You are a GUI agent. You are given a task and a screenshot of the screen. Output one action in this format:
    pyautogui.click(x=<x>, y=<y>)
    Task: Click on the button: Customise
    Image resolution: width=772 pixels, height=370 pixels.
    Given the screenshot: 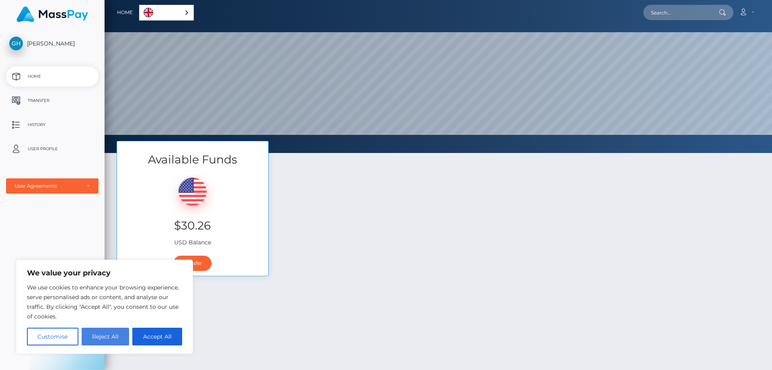 What is the action you would take?
    pyautogui.click(x=53, y=336)
    